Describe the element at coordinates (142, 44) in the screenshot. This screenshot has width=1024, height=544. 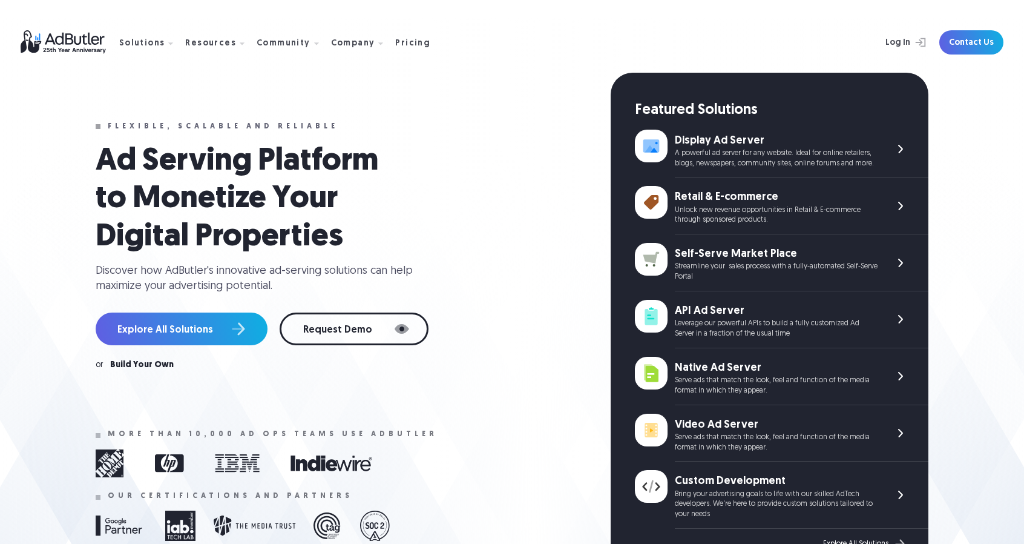
I see `div: Solutions` at that location.